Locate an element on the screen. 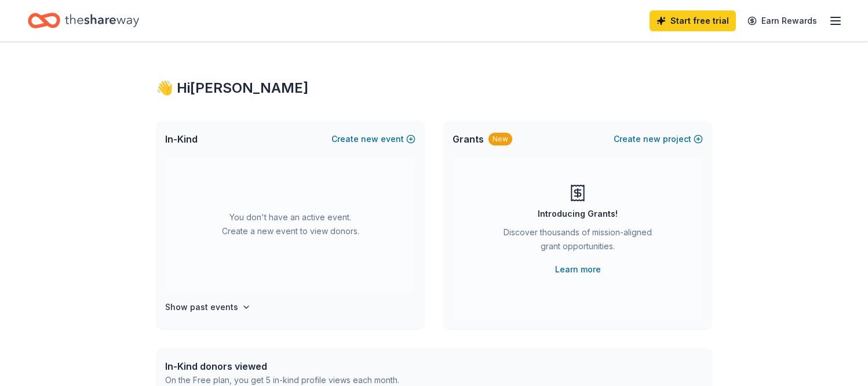 This screenshot has width=868, height=386. a: Start free trial is located at coordinates (693, 21).